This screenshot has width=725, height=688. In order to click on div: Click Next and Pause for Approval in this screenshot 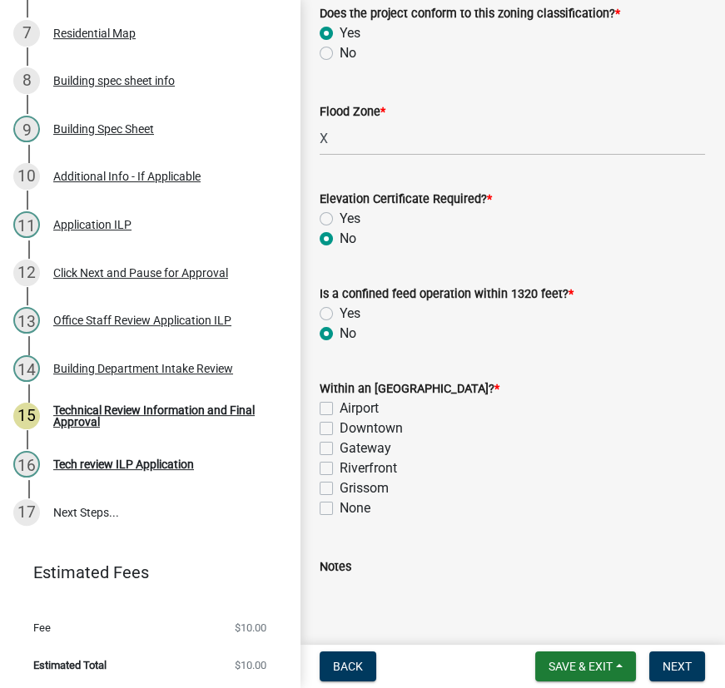, I will do `click(141, 273)`.